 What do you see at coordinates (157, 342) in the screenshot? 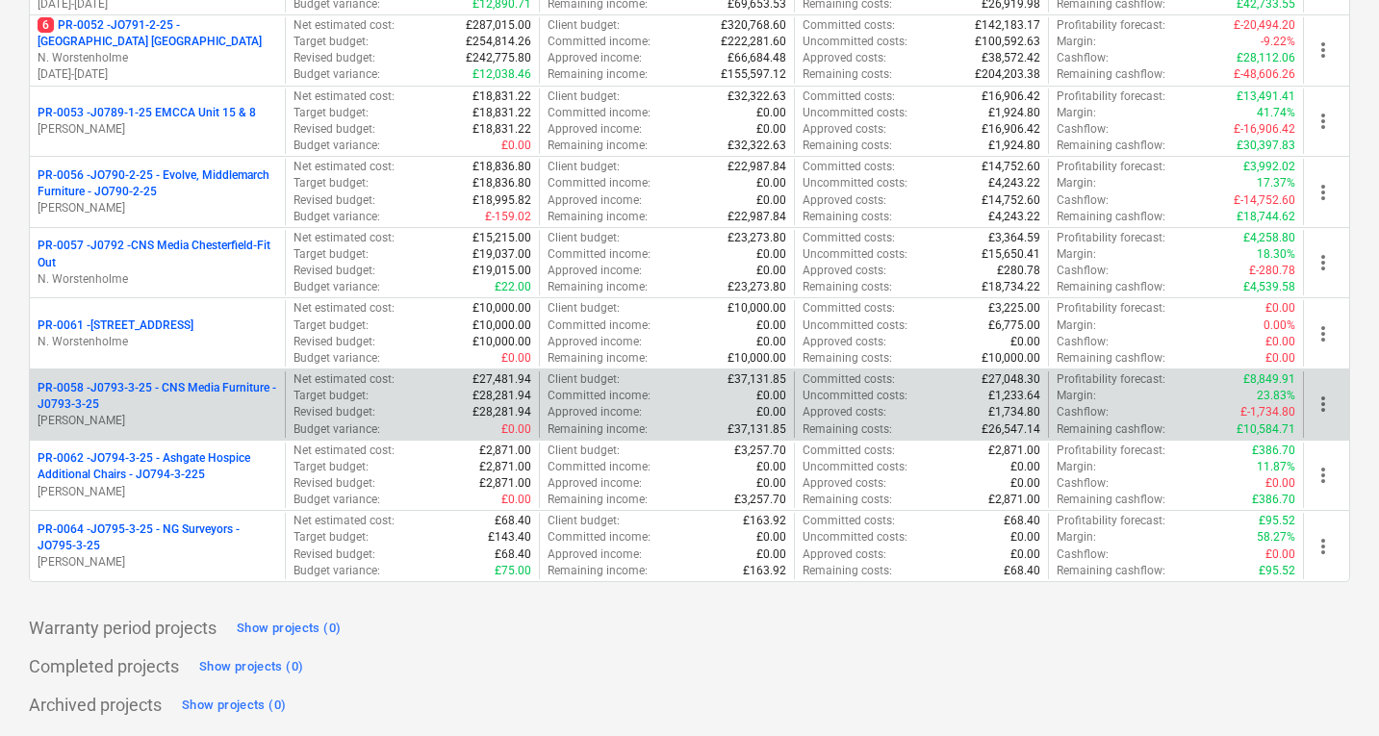
I see `p: N. Worstenholme` at bounding box center [157, 342].